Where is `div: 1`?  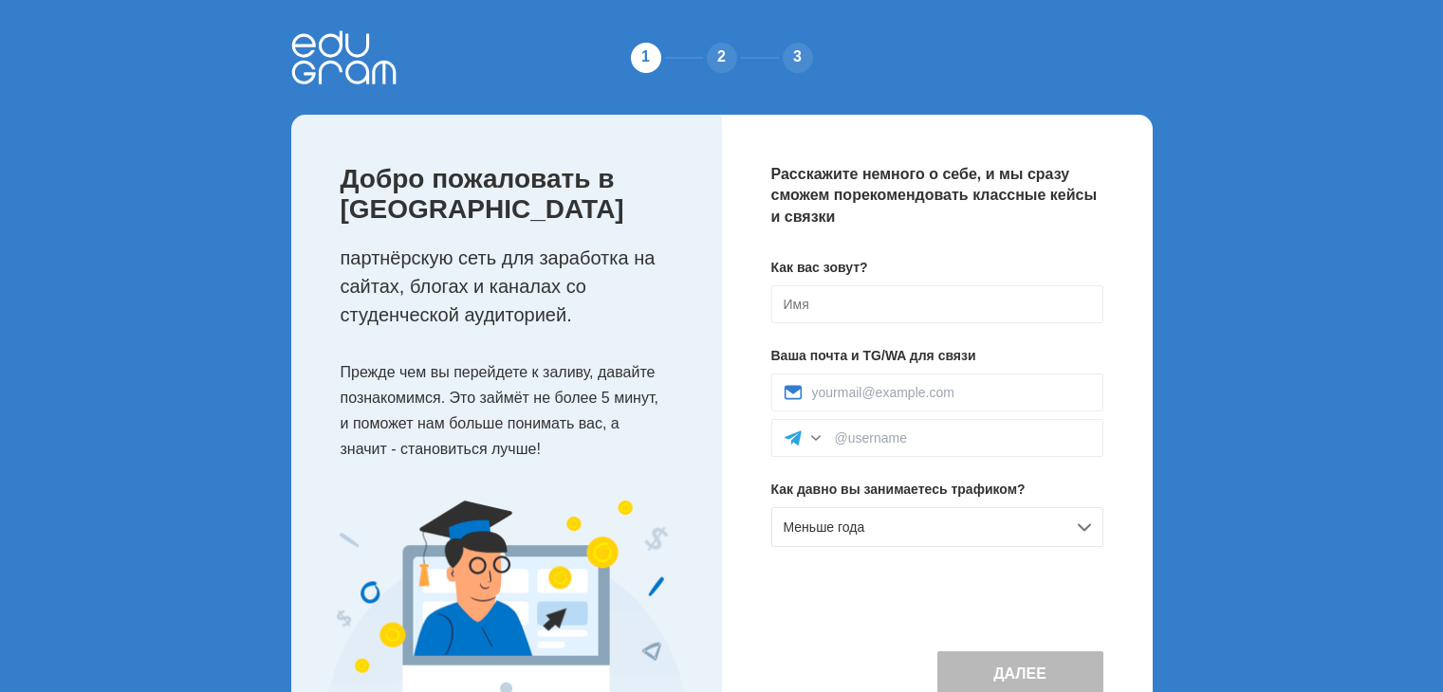 div: 1 is located at coordinates (646, 58).